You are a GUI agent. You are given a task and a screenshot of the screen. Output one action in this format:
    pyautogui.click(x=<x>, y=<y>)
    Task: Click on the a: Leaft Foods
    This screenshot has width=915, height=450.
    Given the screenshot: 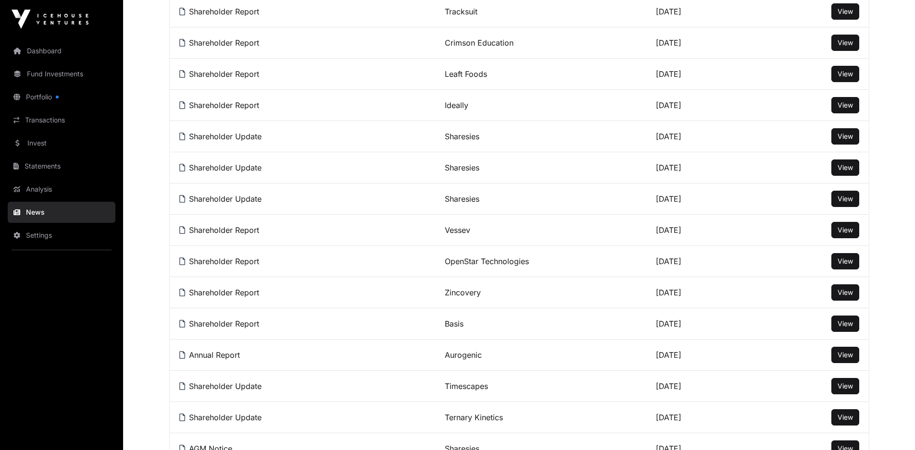 What is the action you would take?
    pyautogui.click(x=466, y=74)
    